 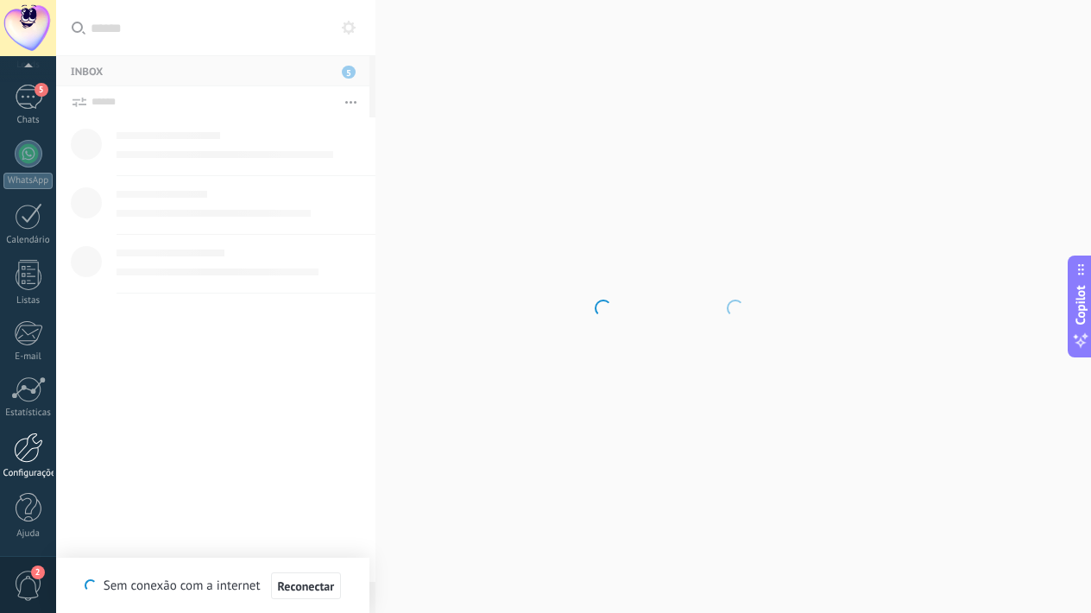 I want to click on div: Listas, so click(x=28, y=300).